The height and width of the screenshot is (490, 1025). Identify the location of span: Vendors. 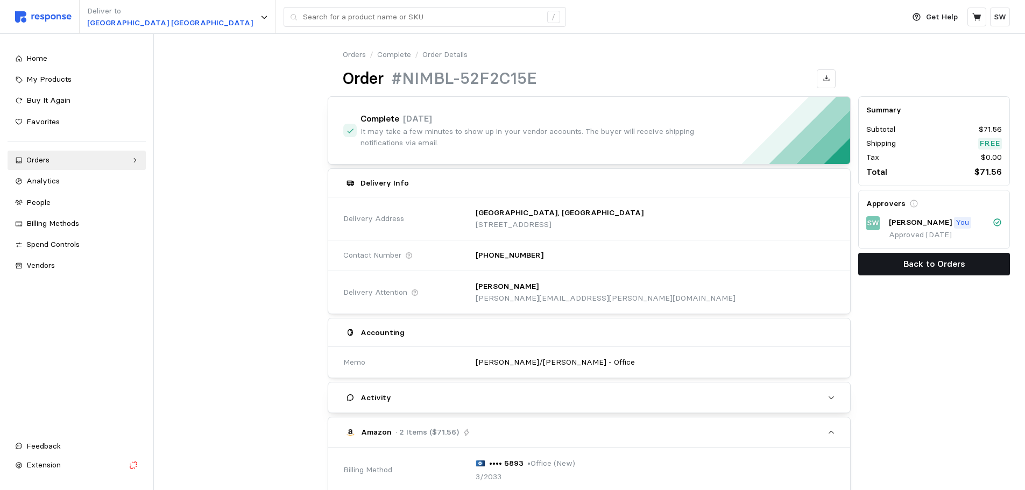
(40, 265).